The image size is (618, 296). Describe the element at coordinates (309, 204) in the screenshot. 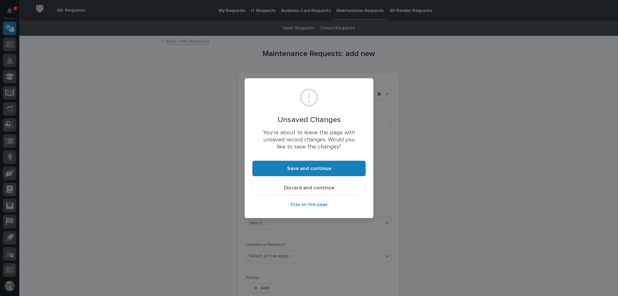

I see `span: Stay on this page` at that location.